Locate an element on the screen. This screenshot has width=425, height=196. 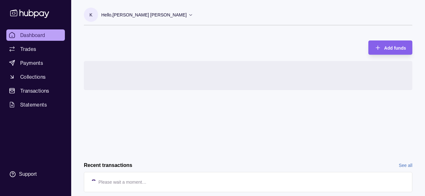
p: K is located at coordinates (91, 15).